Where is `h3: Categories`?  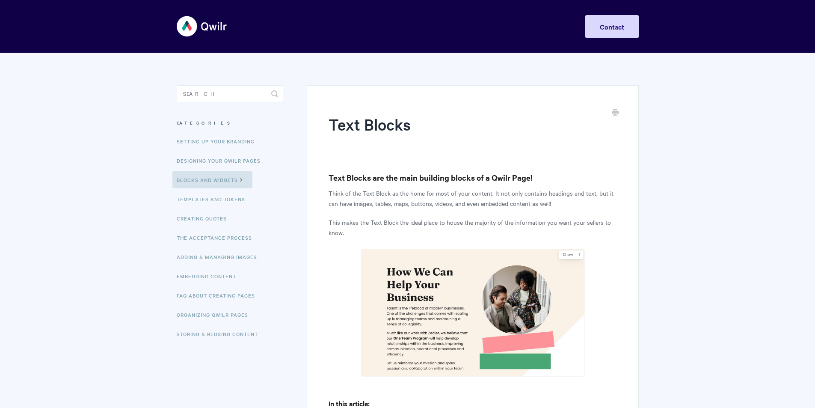 h3: Categories is located at coordinates (230, 123).